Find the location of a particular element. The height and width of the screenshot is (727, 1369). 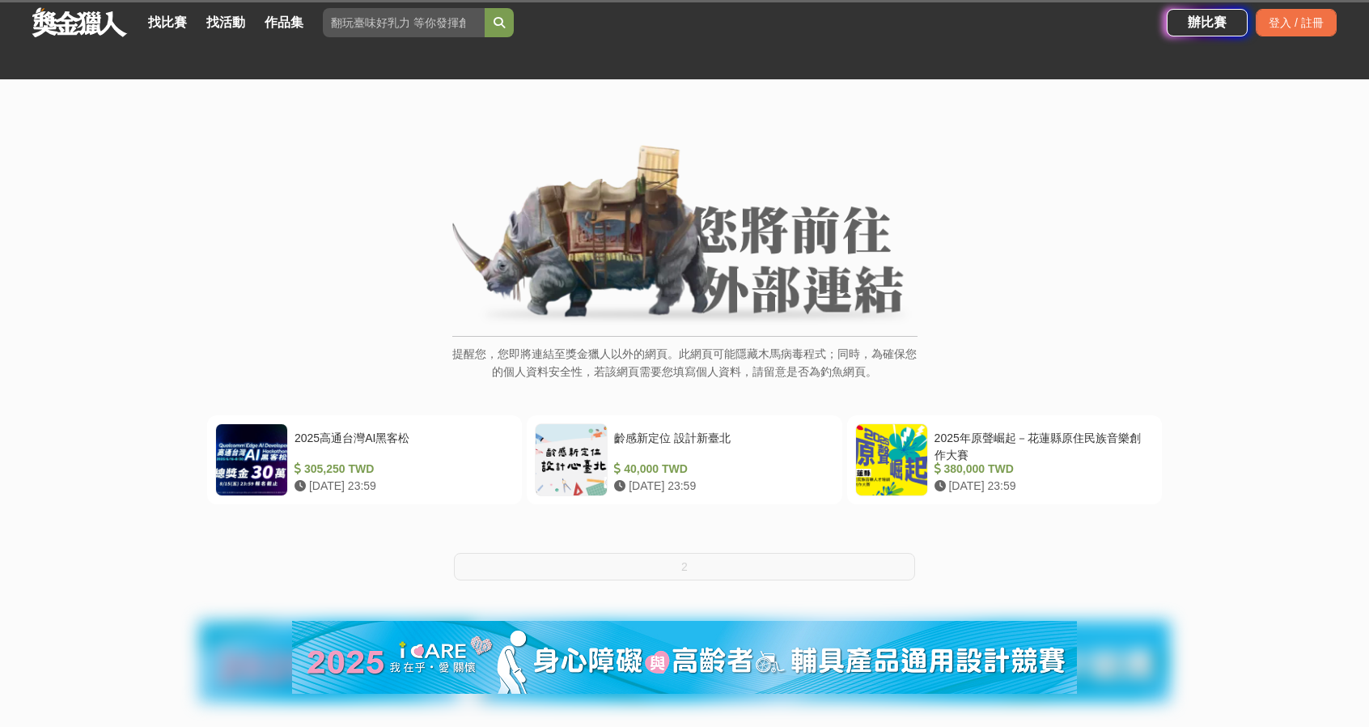

div: 齡感新定位 設計新臺北 is located at coordinates (720, 445).